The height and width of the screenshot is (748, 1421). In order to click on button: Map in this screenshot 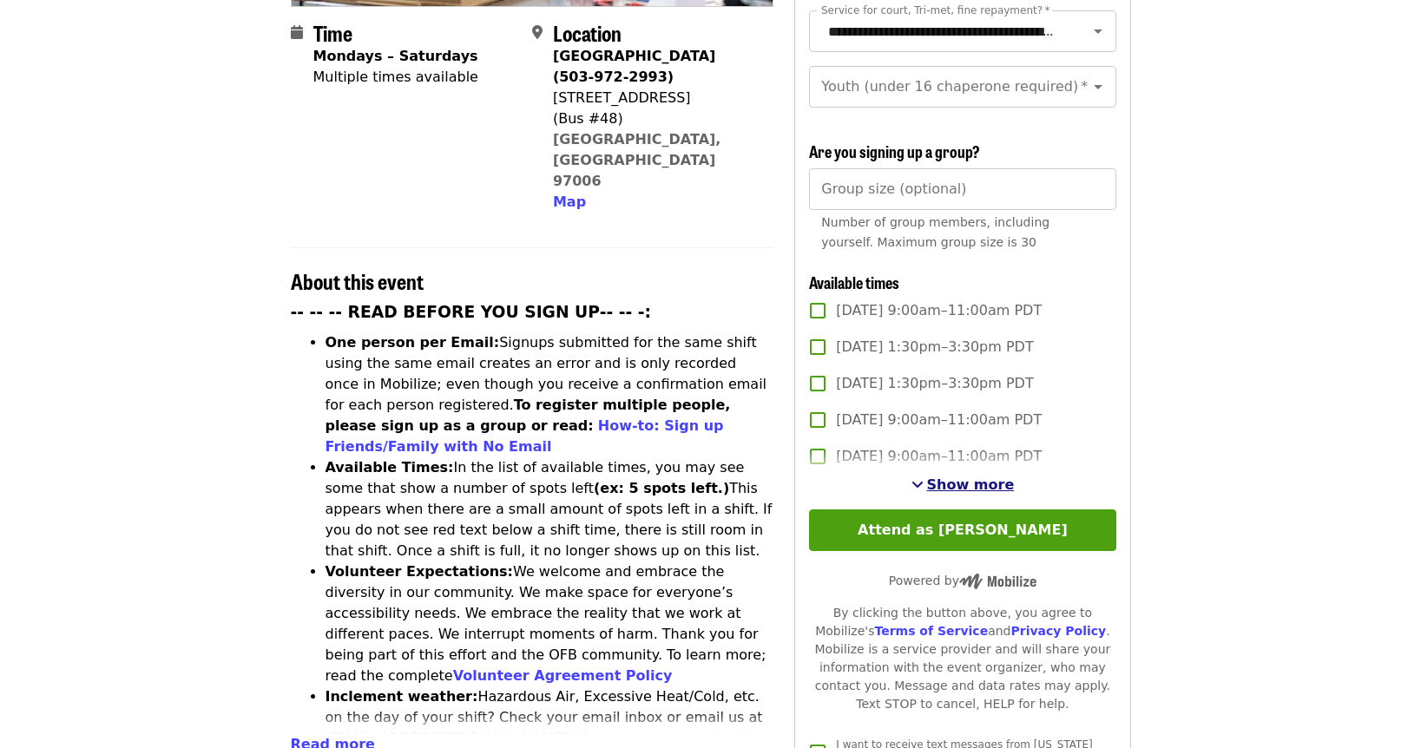, I will do `click(569, 202)`.